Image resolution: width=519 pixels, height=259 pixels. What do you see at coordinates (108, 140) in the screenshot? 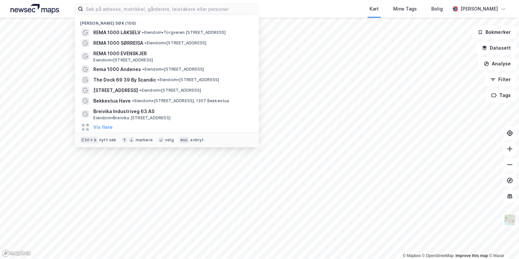
I see `div: nytt søk` at bounding box center [108, 140].